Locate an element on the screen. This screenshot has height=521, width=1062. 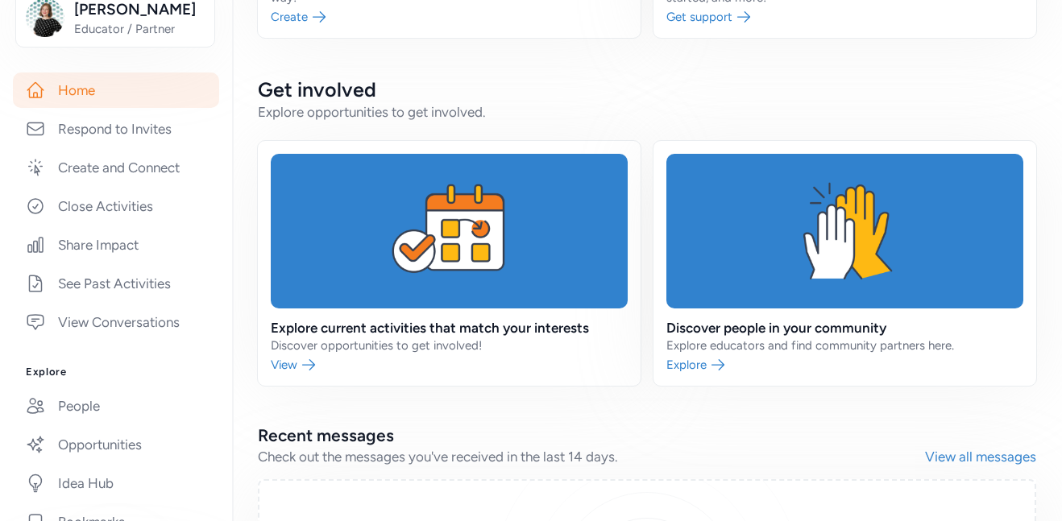
a: Create and Connect is located at coordinates (116, 168).